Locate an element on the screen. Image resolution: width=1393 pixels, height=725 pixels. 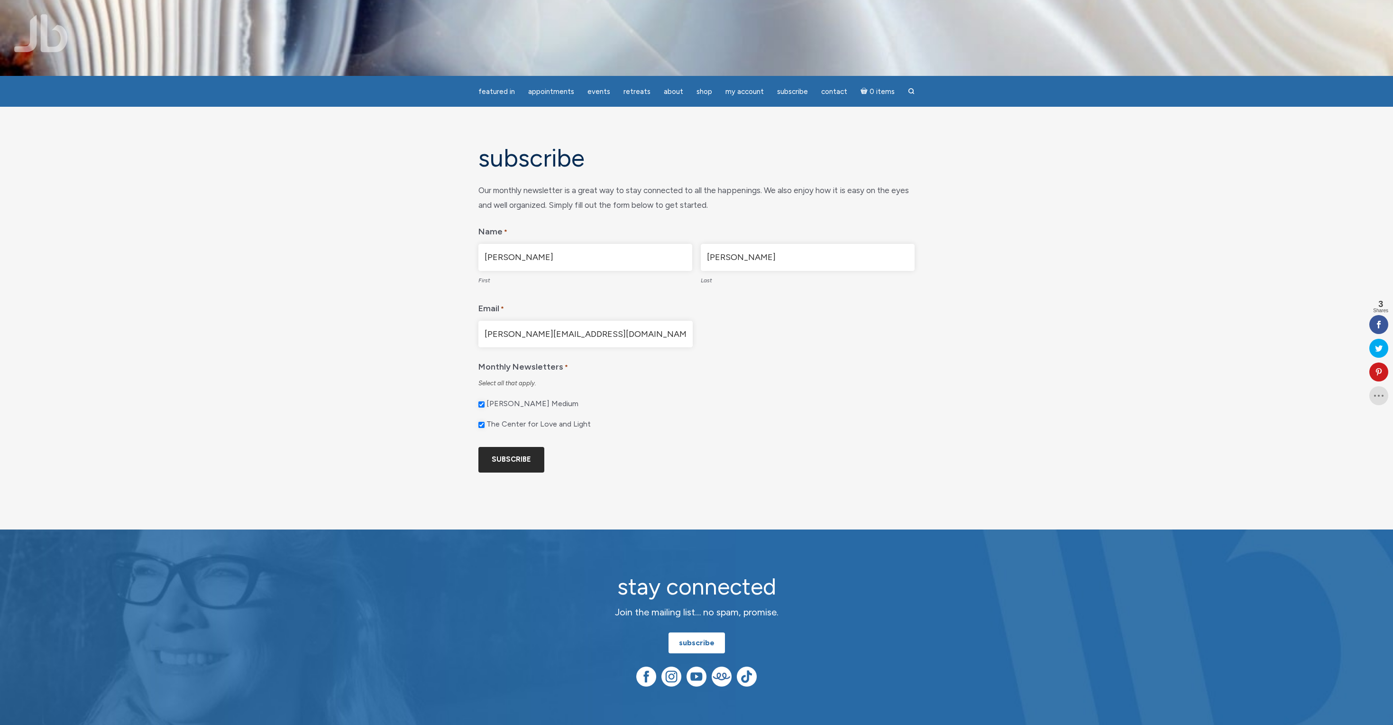
img: Jamie Butler. The Everyday Medium is located at coordinates (41, 33).